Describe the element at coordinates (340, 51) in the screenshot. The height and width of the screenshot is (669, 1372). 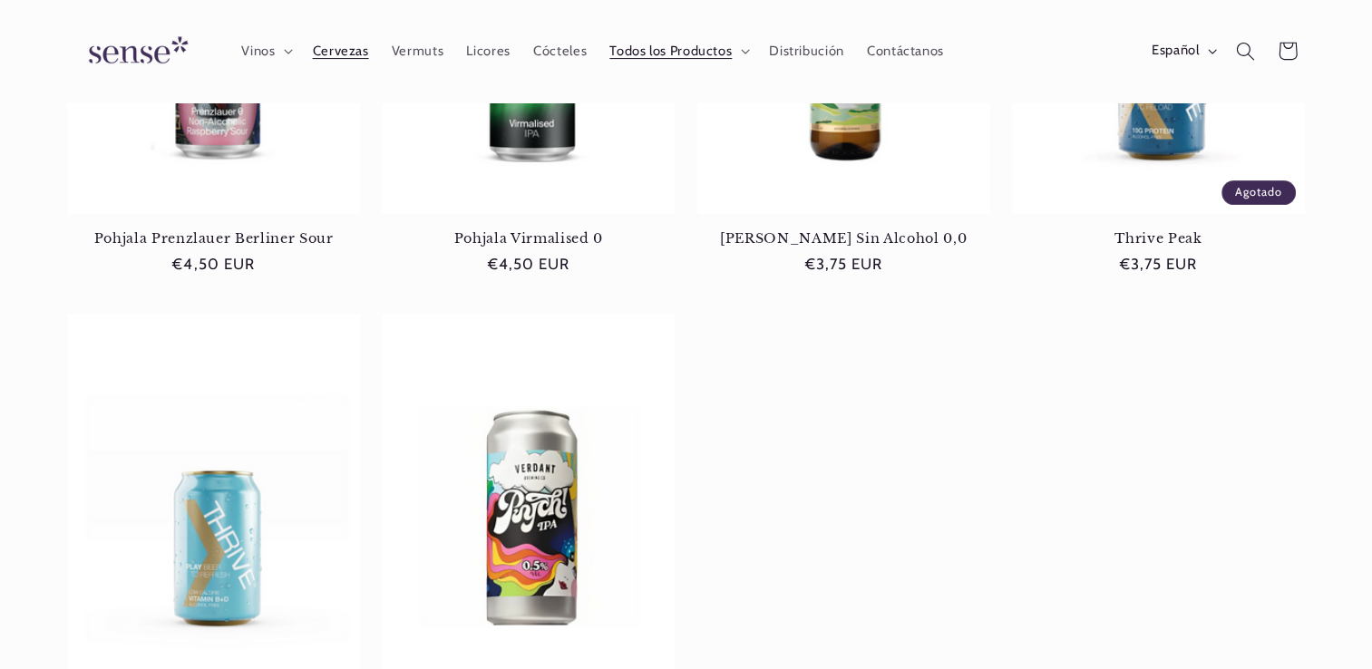
I see `a: Cervezas` at that location.